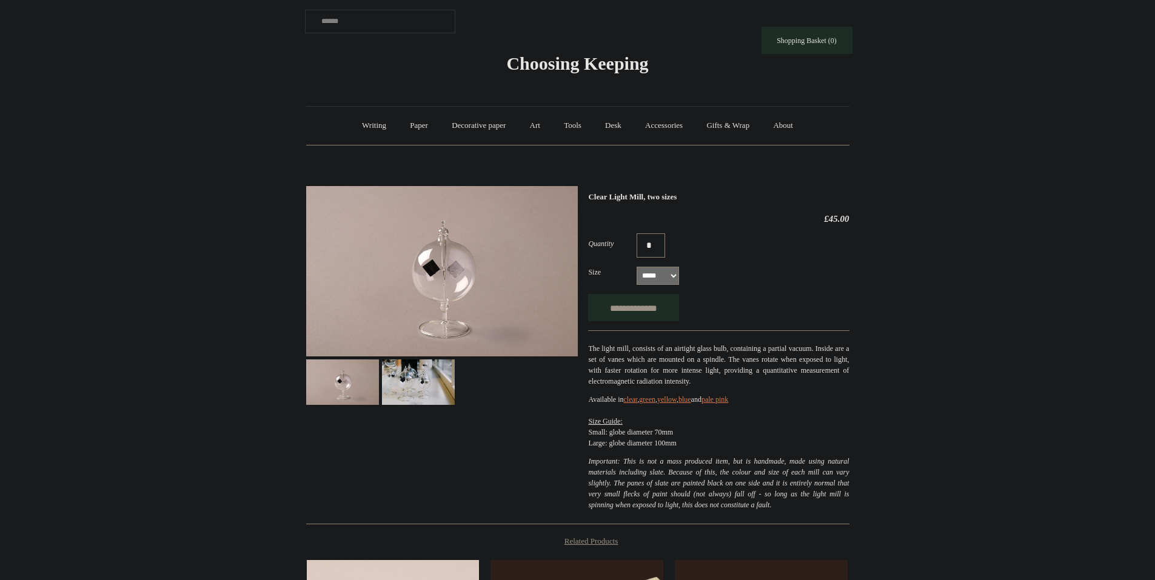  Describe the element at coordinates (605, 421) in the screenshot. I see `span: Size Guide:` at that location.